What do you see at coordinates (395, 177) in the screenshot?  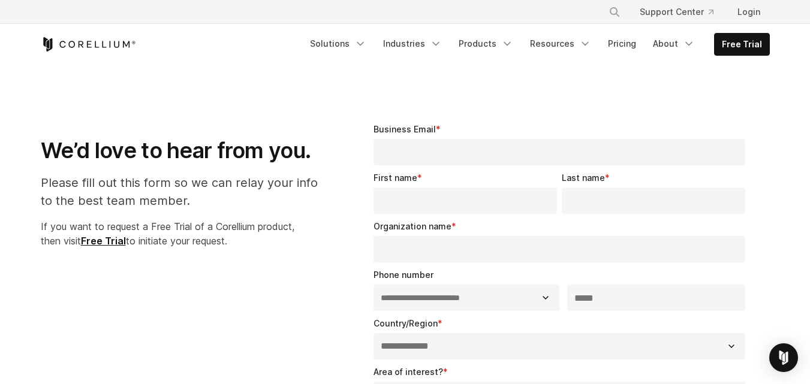 I see `span: First name` at bounding box center [395, 177].